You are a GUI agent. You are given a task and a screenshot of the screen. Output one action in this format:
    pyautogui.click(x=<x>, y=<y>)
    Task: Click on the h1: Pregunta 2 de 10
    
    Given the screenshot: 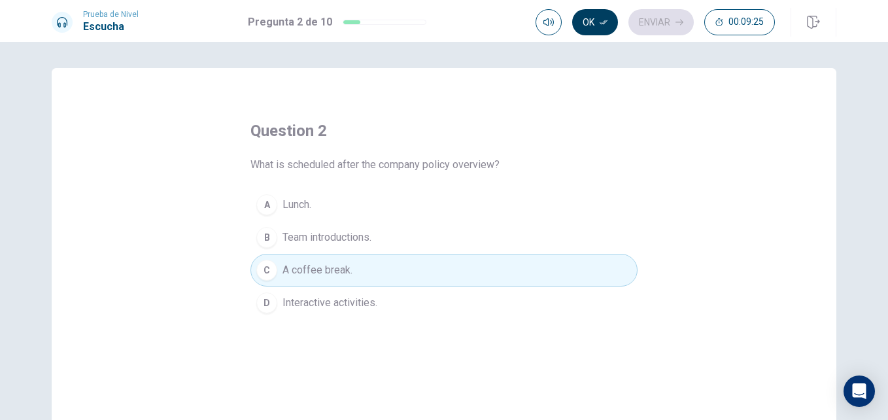 What is the action you would take?
    pyautogui.click(x=290, y=22)
    